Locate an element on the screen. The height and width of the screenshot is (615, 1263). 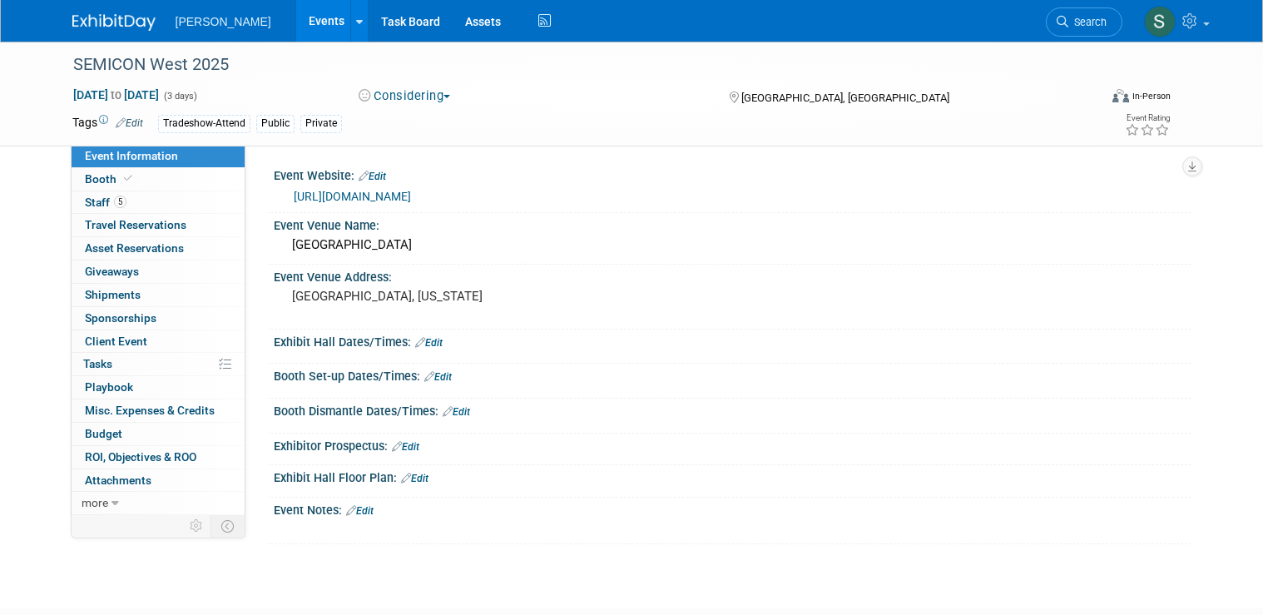
a: Playbook is located at coordinates (158, 387).